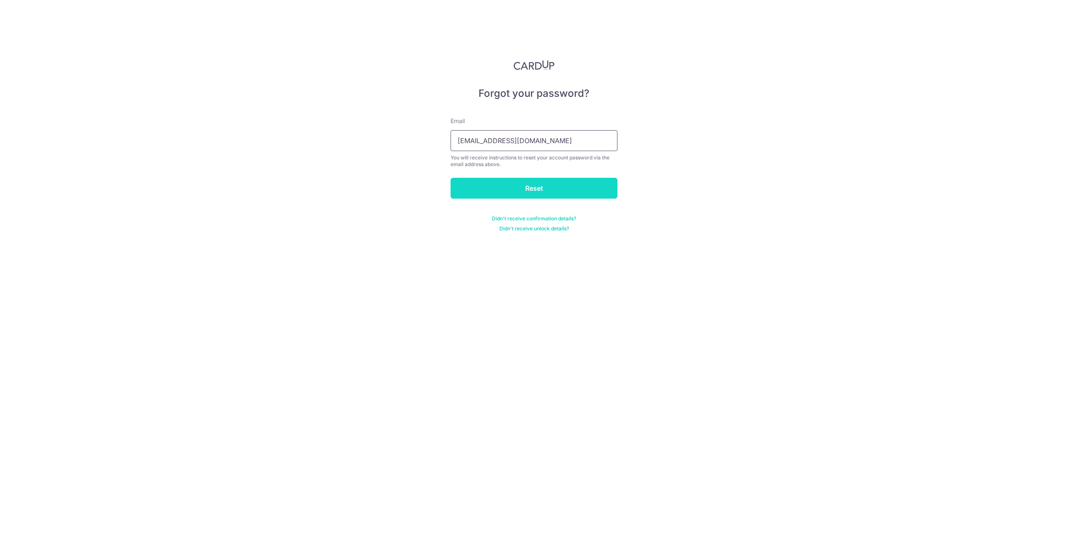  I want to click on h5: Forgot your password?, so click(534, 93).